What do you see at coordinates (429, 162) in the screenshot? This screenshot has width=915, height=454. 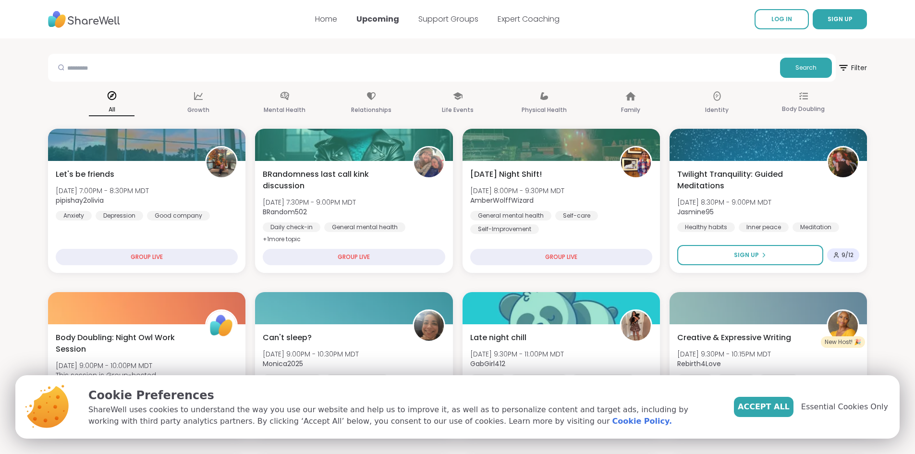 I see `img: BRandom502` at bounding box center [429, 162].